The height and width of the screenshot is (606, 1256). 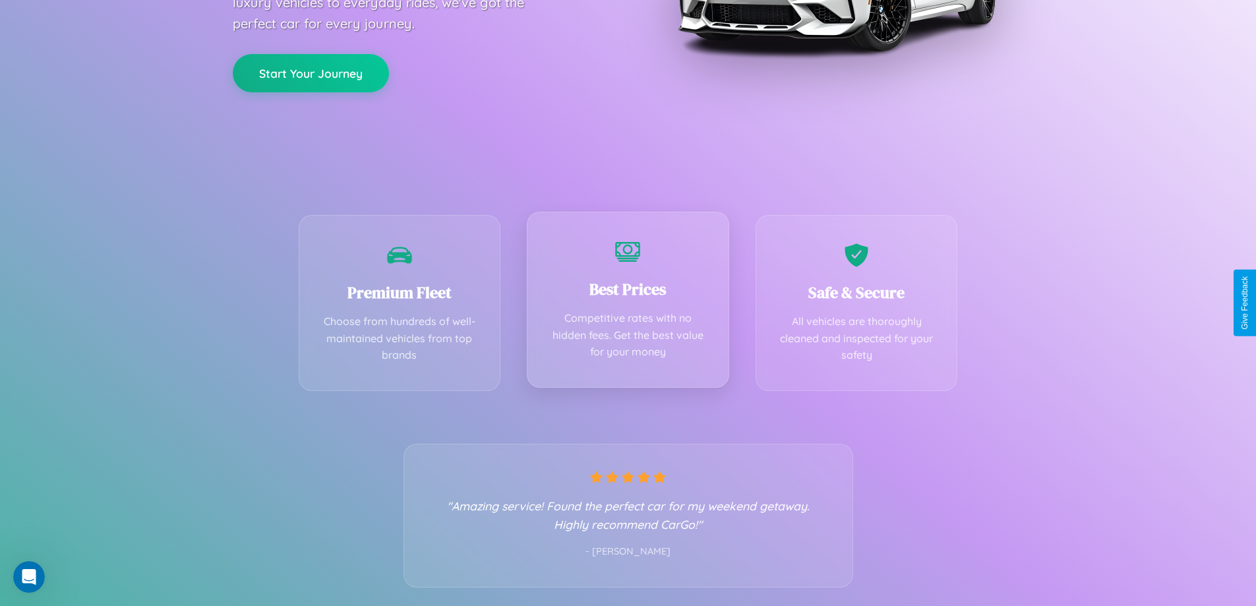 I want to click on h3: Safe & Secure, so click(x=856, y=292).